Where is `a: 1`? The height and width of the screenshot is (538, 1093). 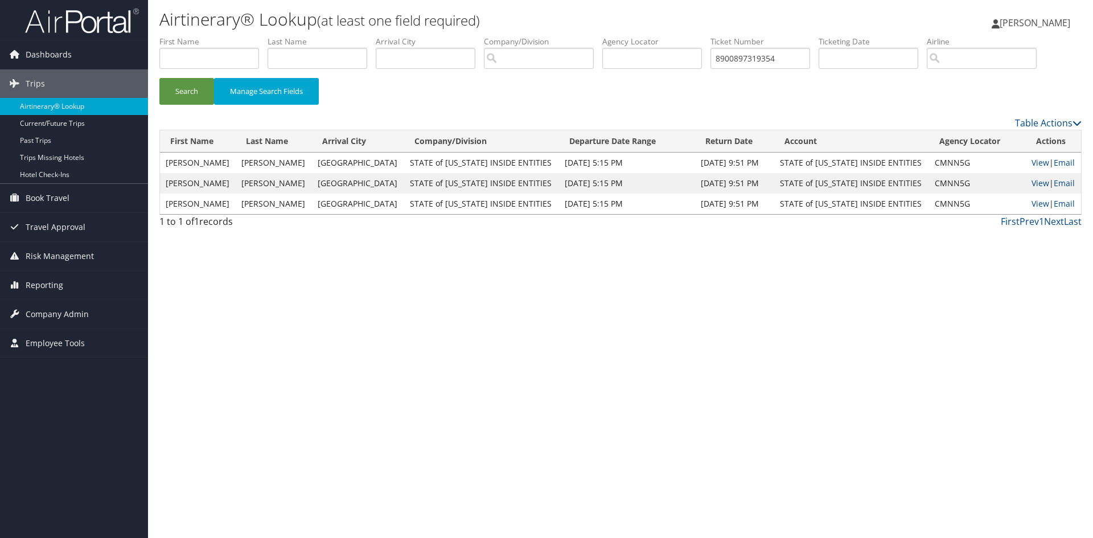 a: 1 is located at coordinates (1042, 222).